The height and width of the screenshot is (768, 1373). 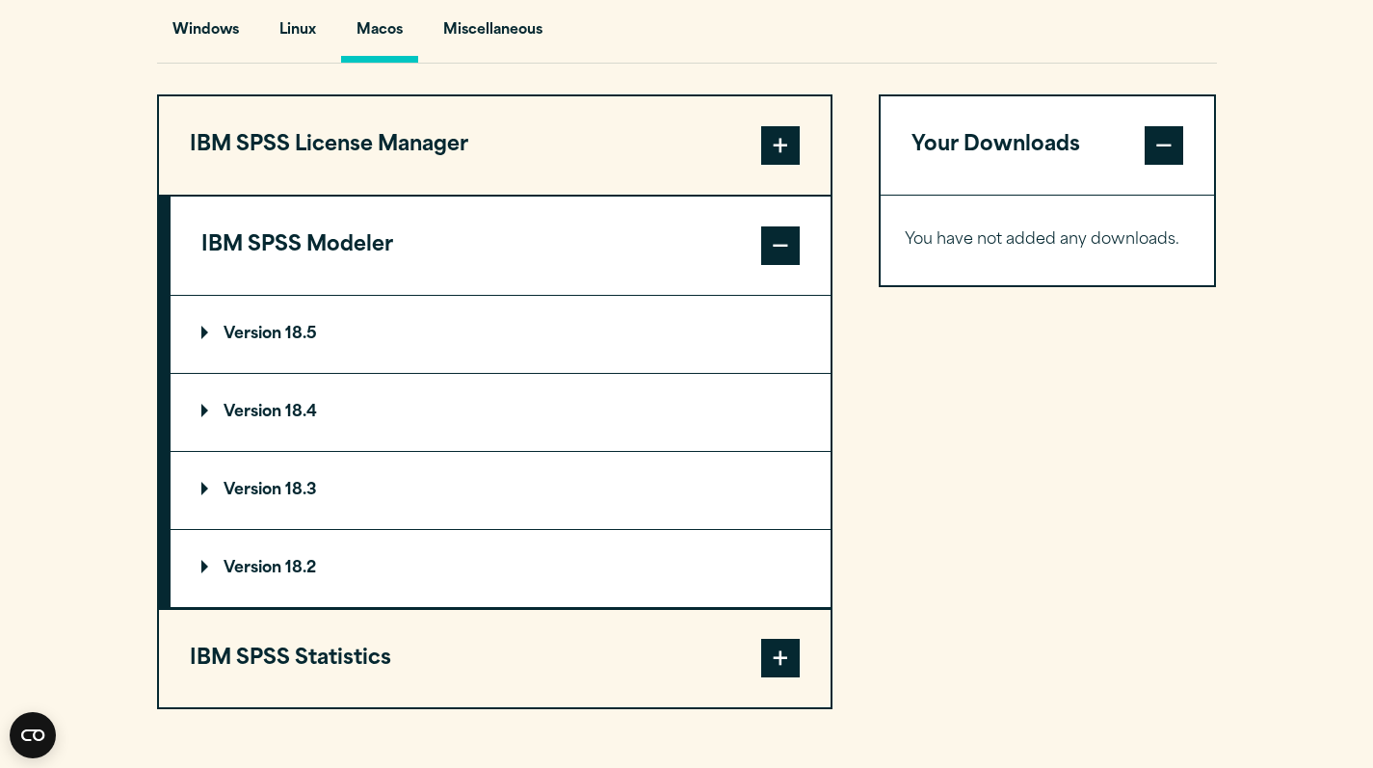 I want to click on button: Open CMP widget, so click(x=33, y=735).